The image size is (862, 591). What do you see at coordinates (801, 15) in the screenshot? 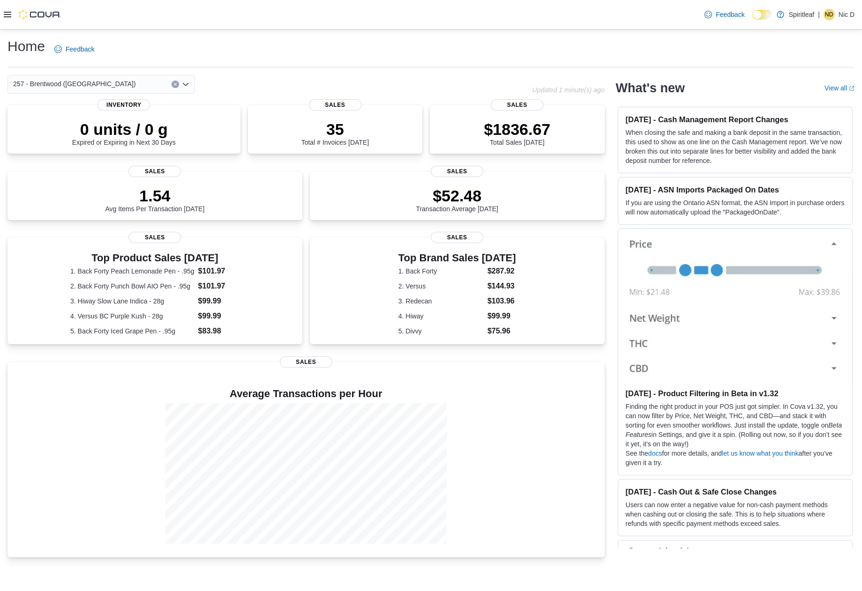
I see `p: Spiritleaf` at bounding box center [801, 15].